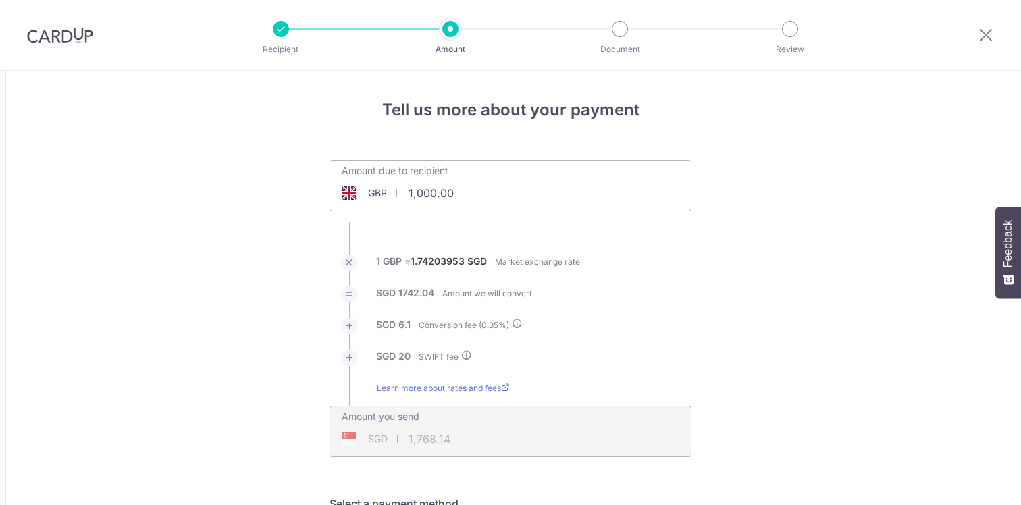 The image size is (1021, 505). Describe the element at coordinates (378, 193) in the screenshot. I see `span: GBP` at that location.